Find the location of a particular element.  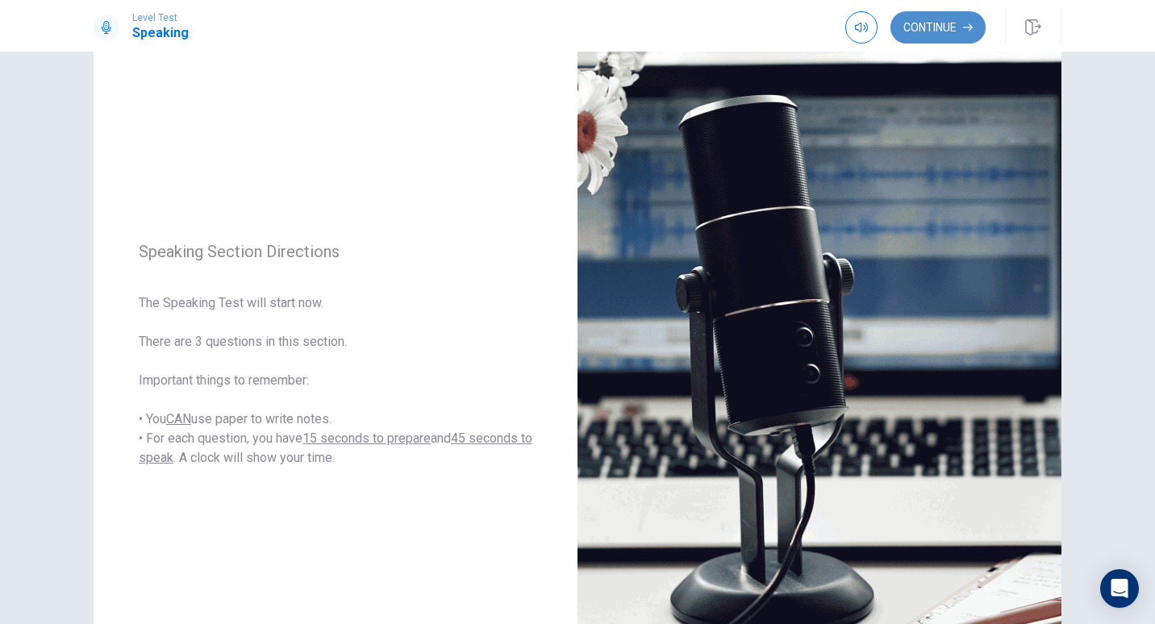

h1: Speaking is located at coordinates (161, 33).